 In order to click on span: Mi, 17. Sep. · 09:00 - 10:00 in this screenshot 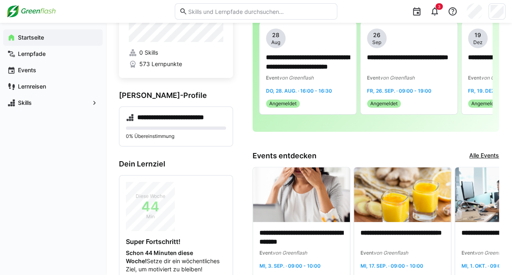, I will do `click(392, 265)`.